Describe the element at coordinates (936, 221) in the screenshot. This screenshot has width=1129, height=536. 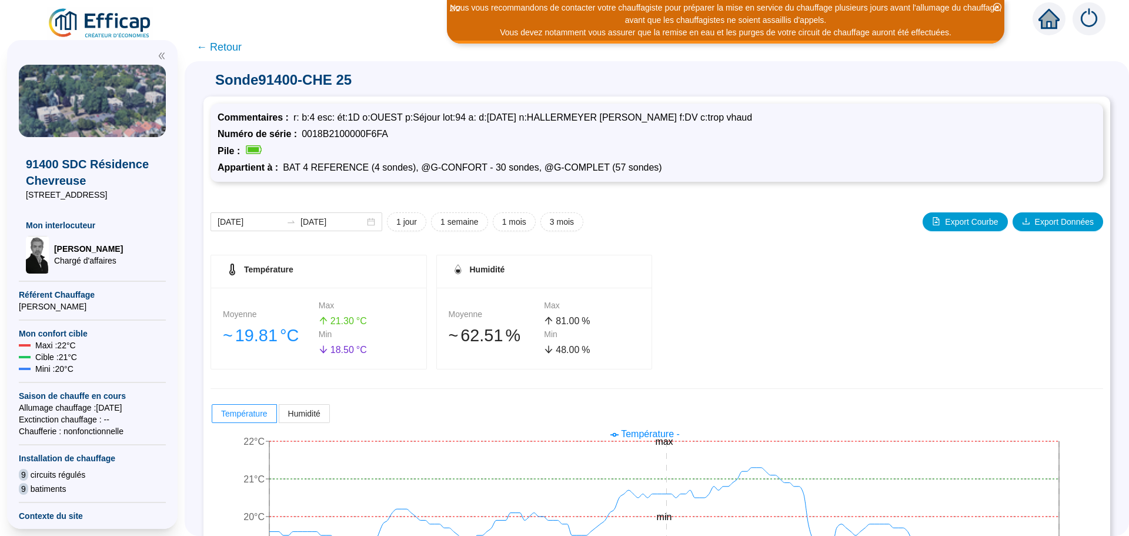
I see `span: file-image` at that location.